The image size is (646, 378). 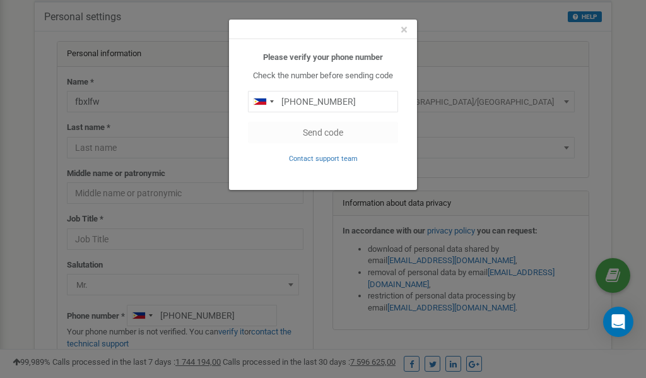 What do you see at coordinates (323, 57) in the screenshot?
I see `b: Please verify your phone number` at bounding box center [323, 57].